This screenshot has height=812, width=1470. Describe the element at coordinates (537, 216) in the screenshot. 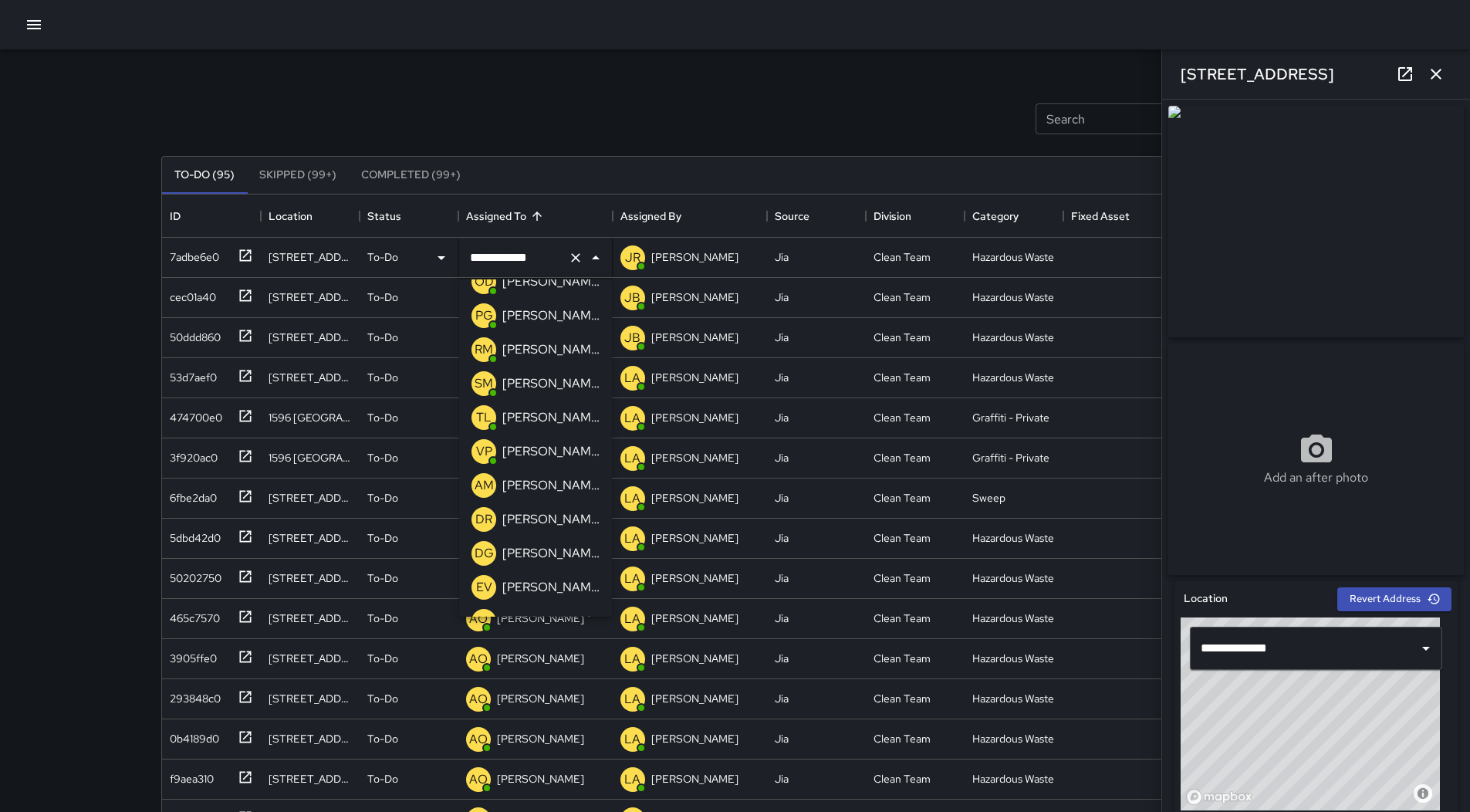

I see `button: Sort` at that location.